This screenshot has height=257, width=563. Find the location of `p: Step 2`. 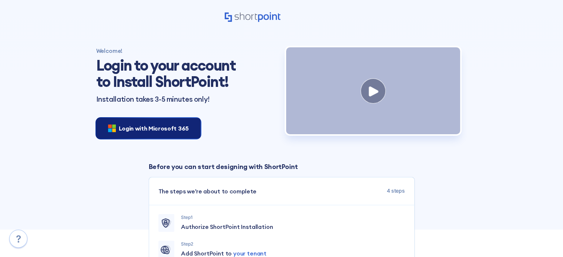

p: Step 2 is located at coordinates (293, 244).